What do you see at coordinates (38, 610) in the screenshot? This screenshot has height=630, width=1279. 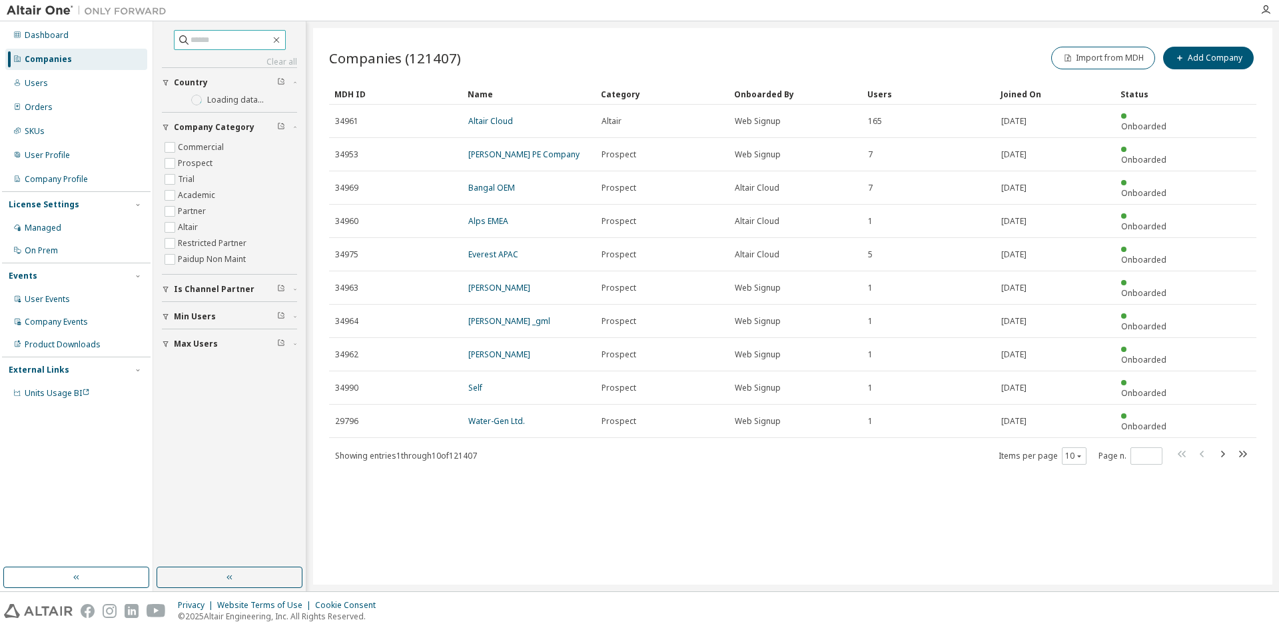 I see `img: altair_logo.svg` at bounding box center [38, 610].